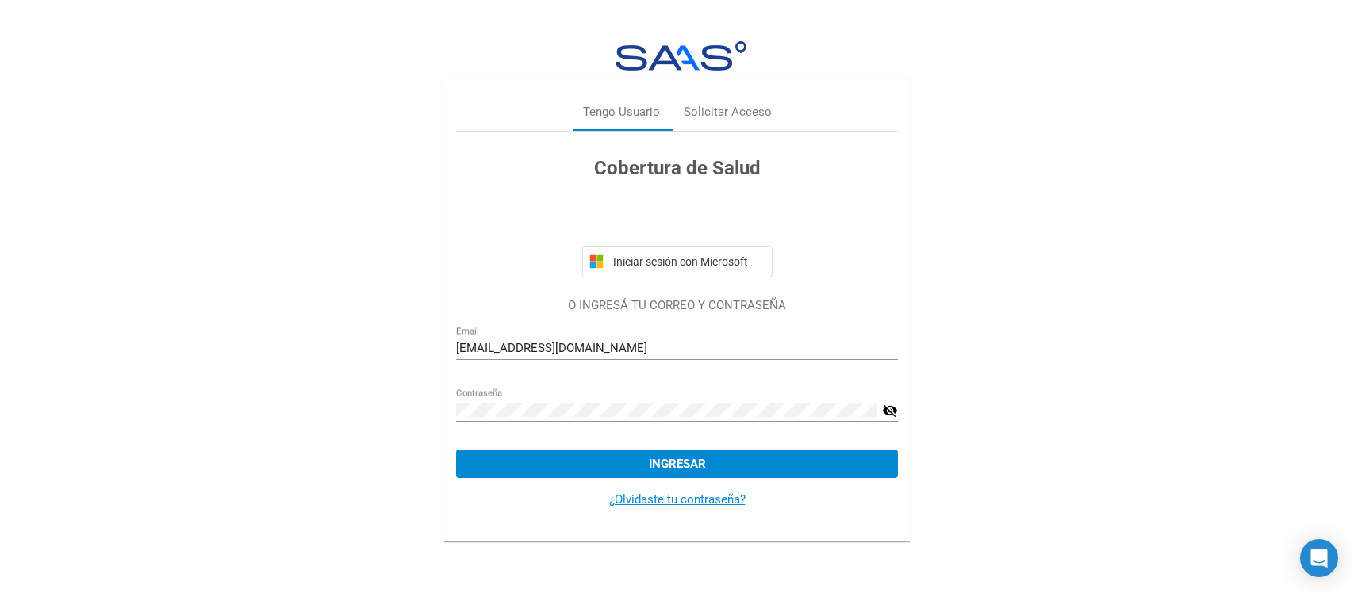 This screenshot has height=593, width=1354. What do you see at coordinates (677, 464) in the screenshot?
I see `button: Ingresar` at bounding box center [677, 464].